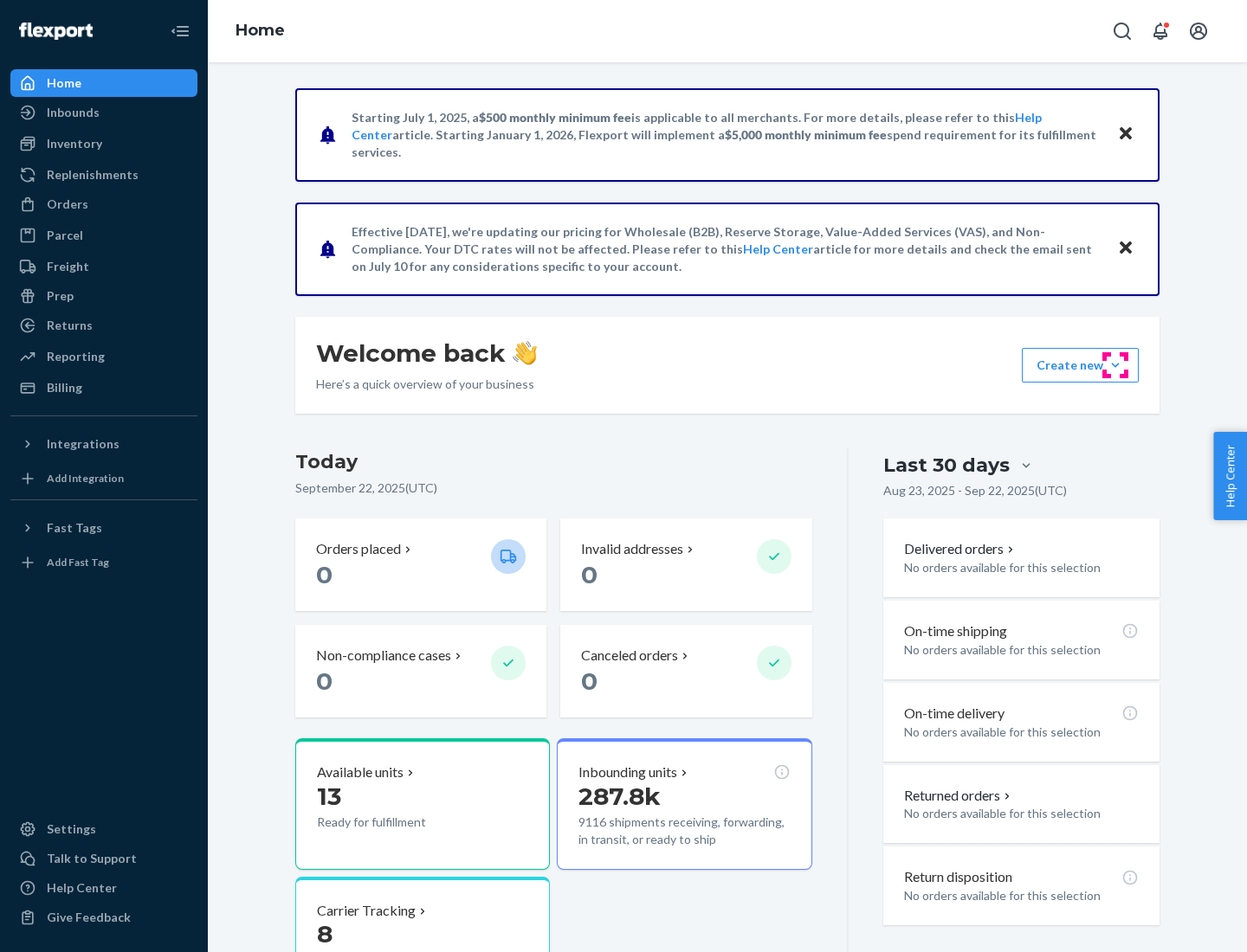  I want to click on div: Last 30 days, so click(947, 465).